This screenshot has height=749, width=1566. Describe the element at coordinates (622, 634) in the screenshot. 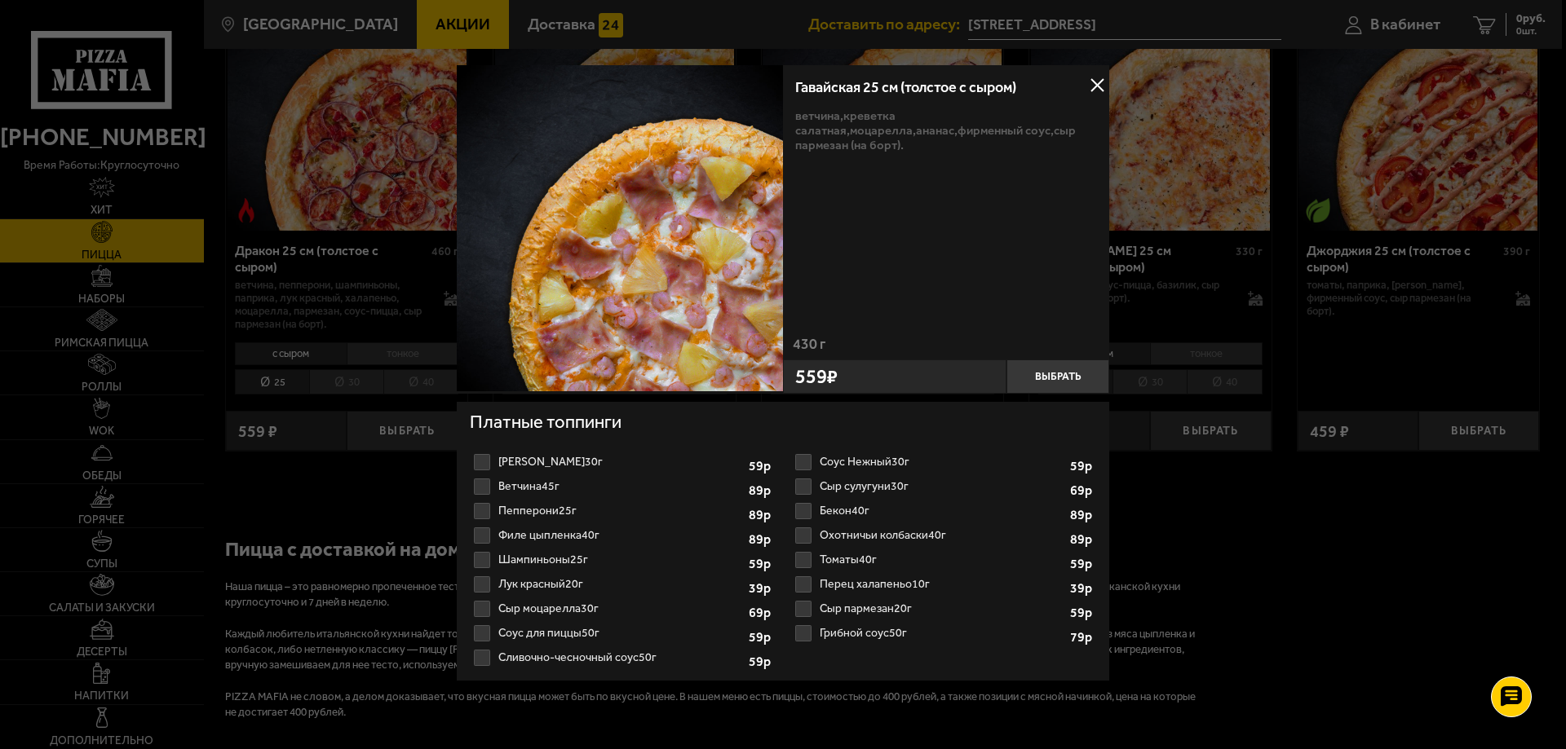

I see `label: Соус для пиццы 50г` at that location.